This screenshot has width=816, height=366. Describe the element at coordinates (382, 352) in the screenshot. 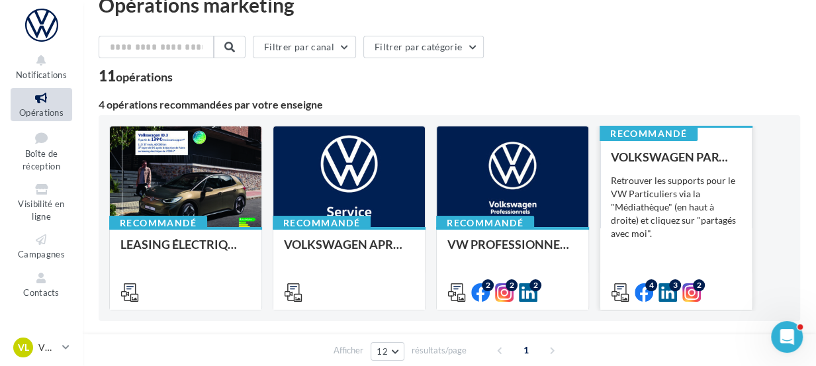

I see `span: 12` at that location.